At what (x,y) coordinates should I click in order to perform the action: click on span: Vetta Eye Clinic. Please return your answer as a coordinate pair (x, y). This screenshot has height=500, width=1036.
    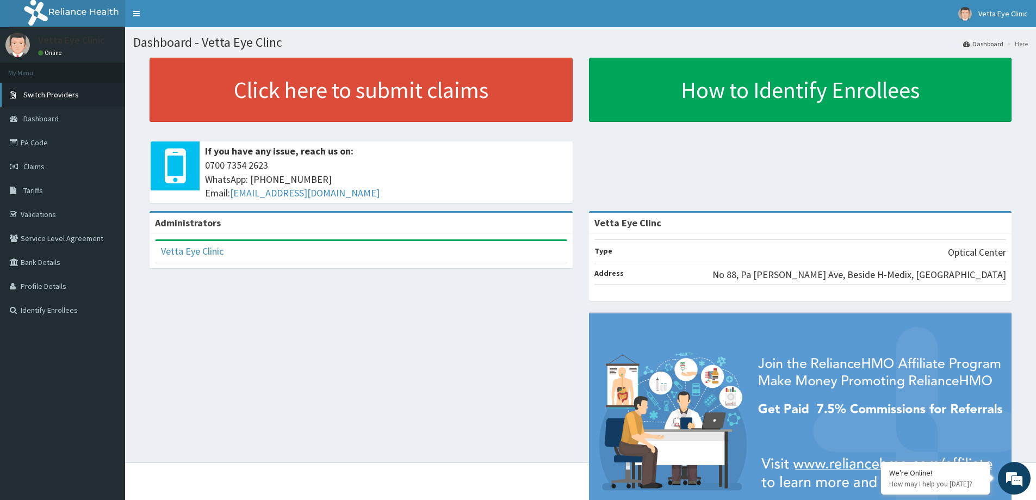
    Looking at the image, I should click on (1003, 14).